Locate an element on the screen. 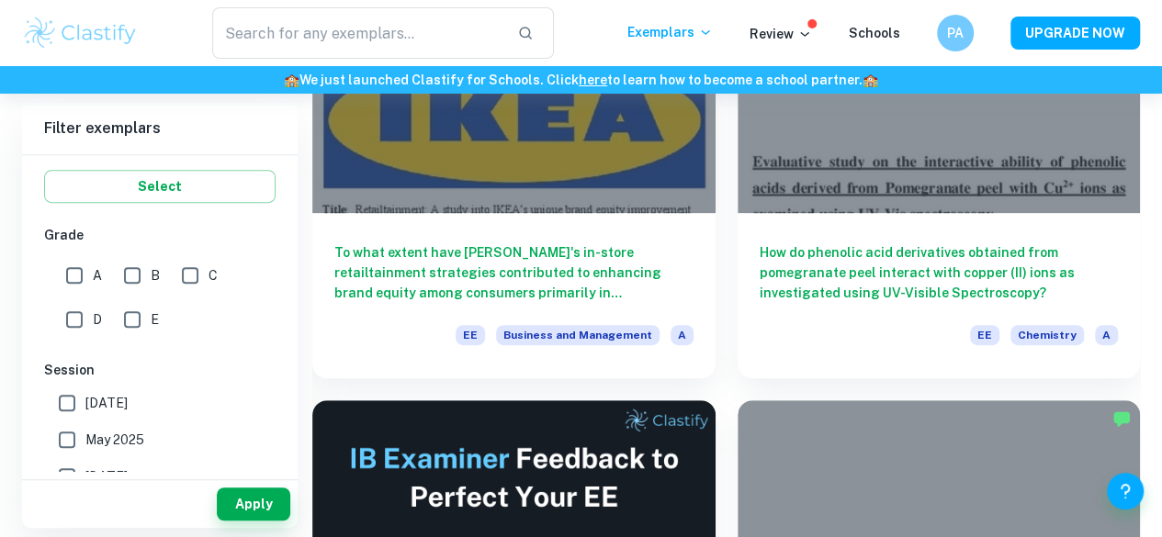 Image resolution: width=1162 pixels, height=537 pixels. h6: Filter exemplars is located at coordinates (160, 129).